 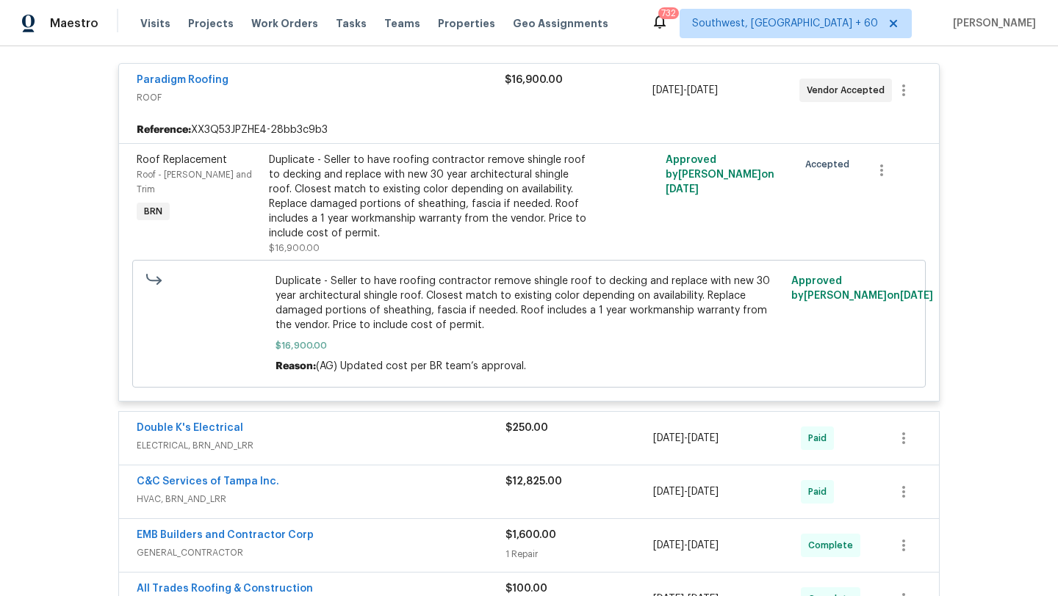 I want to click on span: Vendor Accepted, so click(x=848, y=90).